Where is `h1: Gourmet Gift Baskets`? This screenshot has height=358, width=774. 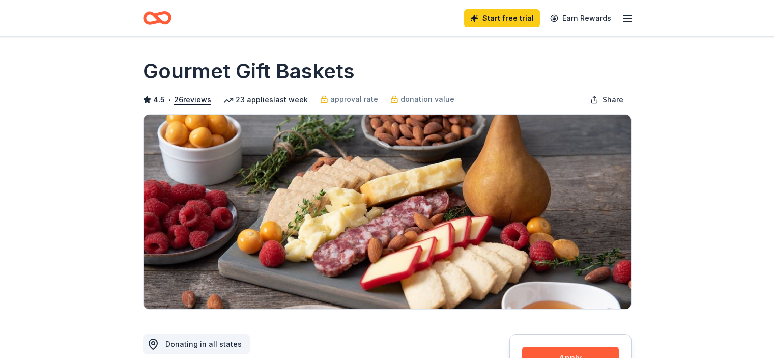 h1: Gourmet Gift Baskets is located at coordinates (249, 71).